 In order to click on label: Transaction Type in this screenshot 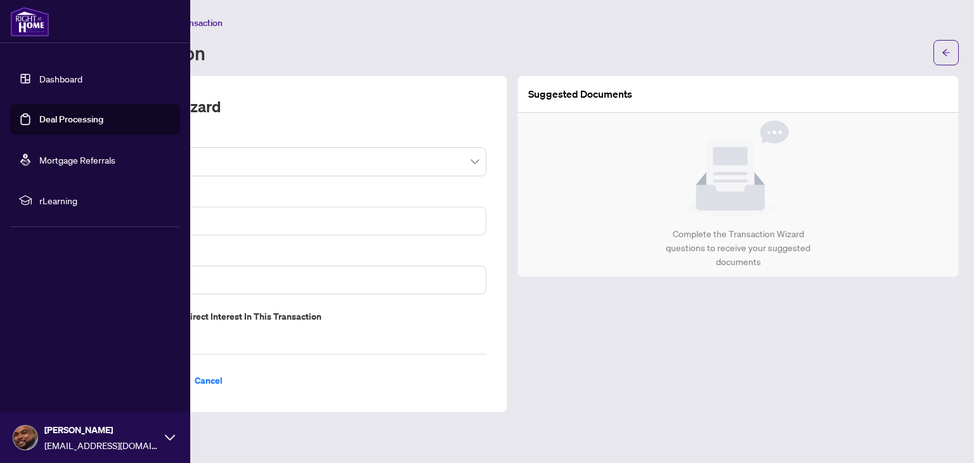, I will do `click(287, 139)`.